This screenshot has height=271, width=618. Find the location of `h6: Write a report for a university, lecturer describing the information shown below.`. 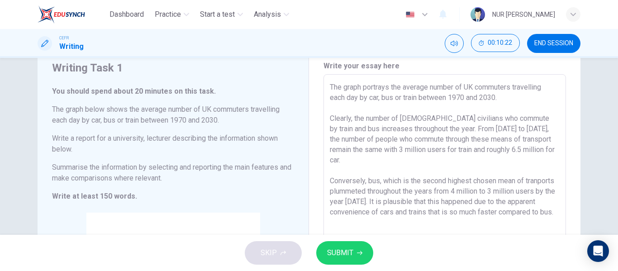

h6: Write a report for a university, lecturer describing the information shown below. is located at coordinates (173, 144).